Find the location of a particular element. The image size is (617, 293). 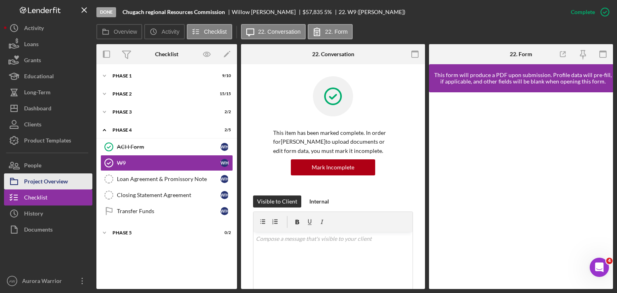

a: Loan Agreement & Promissory NoteWH is located at coordinates (167, 179).